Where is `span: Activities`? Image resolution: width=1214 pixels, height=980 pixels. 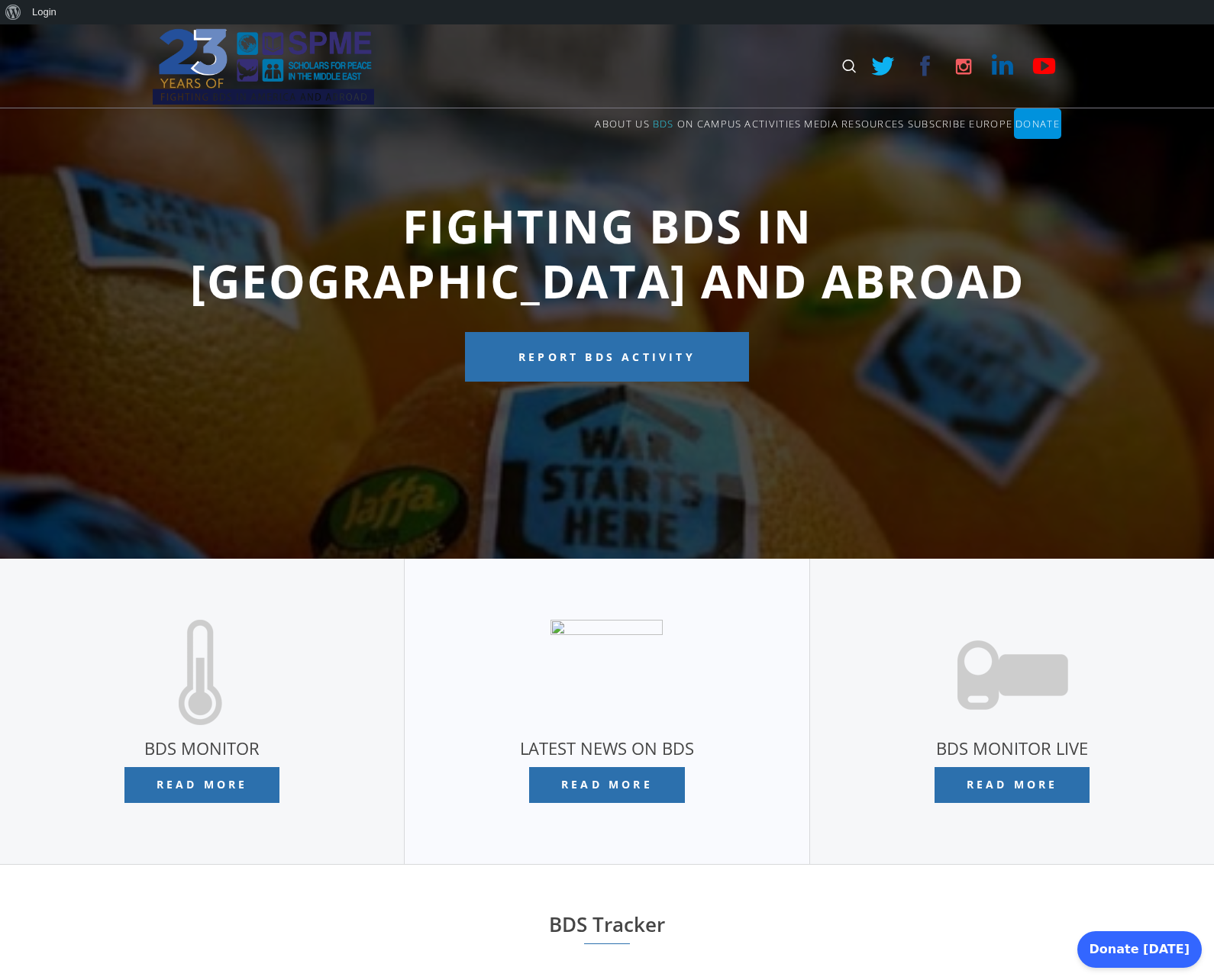 span: Activities is located at coordinates (773, 124).